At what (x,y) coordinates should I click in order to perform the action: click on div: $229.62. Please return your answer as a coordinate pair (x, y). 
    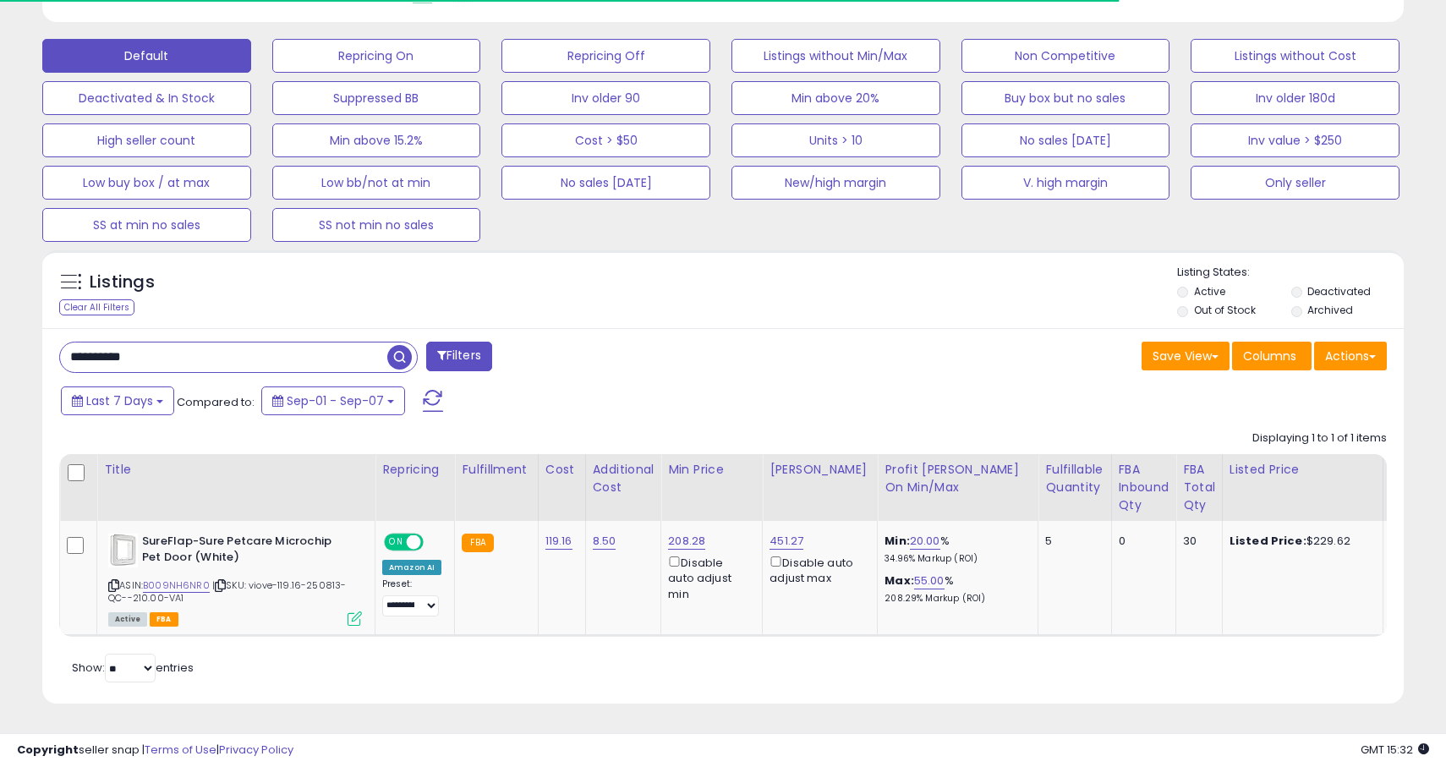
    Looking at the image, I should click on (1299, 541).